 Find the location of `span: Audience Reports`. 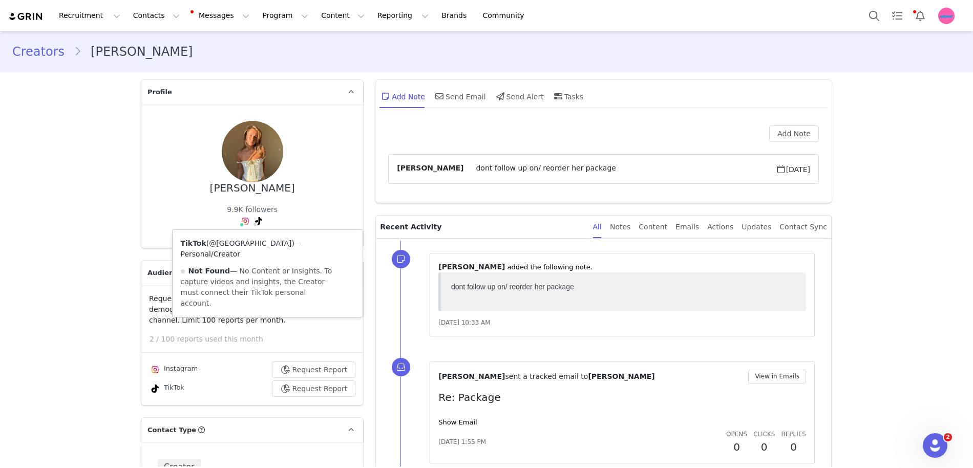

span: Audience Reports is located at coordinates (181, 273).